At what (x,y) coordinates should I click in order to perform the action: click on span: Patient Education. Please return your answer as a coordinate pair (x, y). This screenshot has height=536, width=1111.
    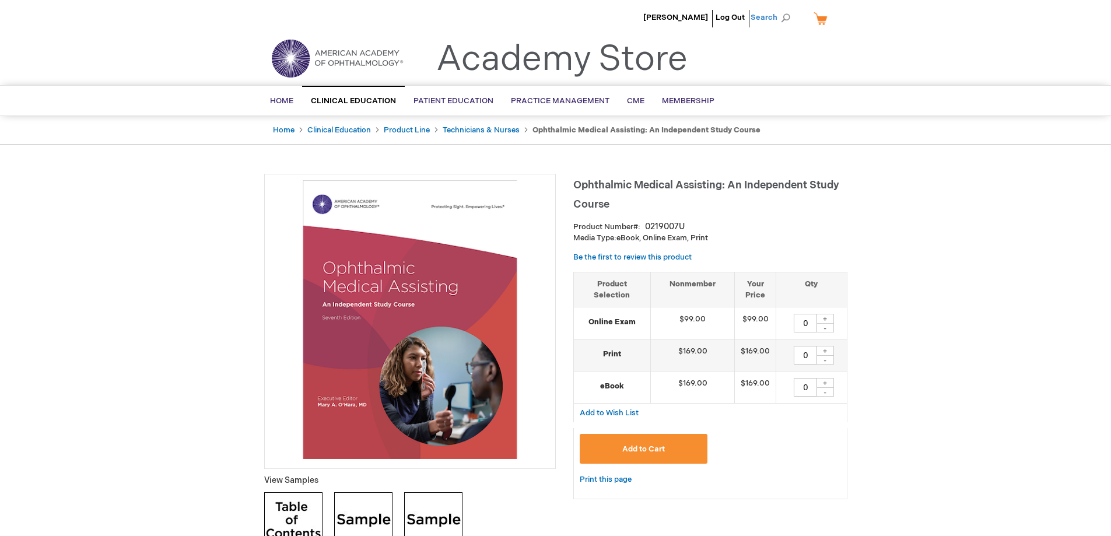
    Looking at the image, I should click on (453, 101).